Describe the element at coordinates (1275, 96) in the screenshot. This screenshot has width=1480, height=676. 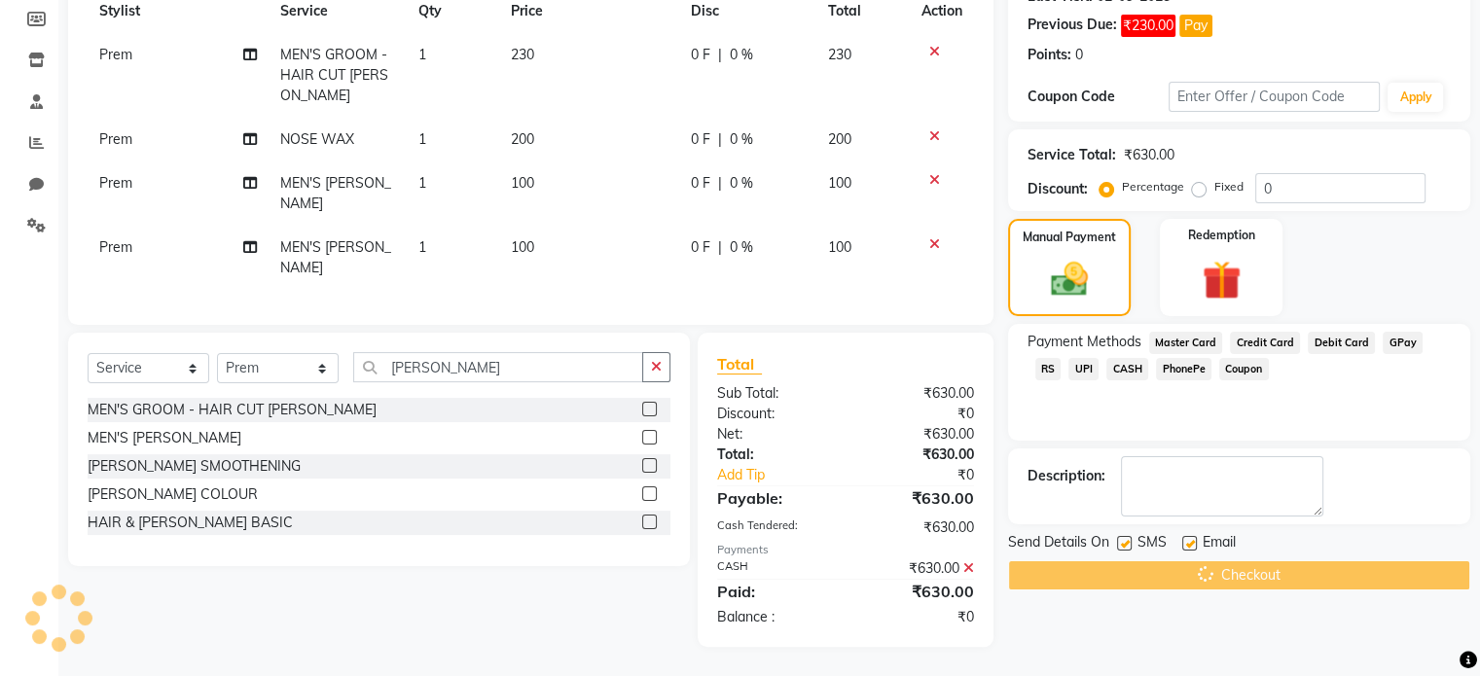
I see `input: Enter Offer / Coupon Code` at that location.